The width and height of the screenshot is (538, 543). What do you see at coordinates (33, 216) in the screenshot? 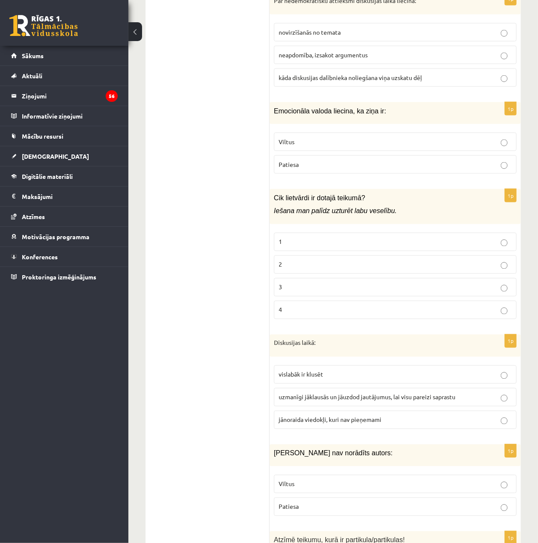
I see `span: Atzīmes` at bounding box center [33, 216].